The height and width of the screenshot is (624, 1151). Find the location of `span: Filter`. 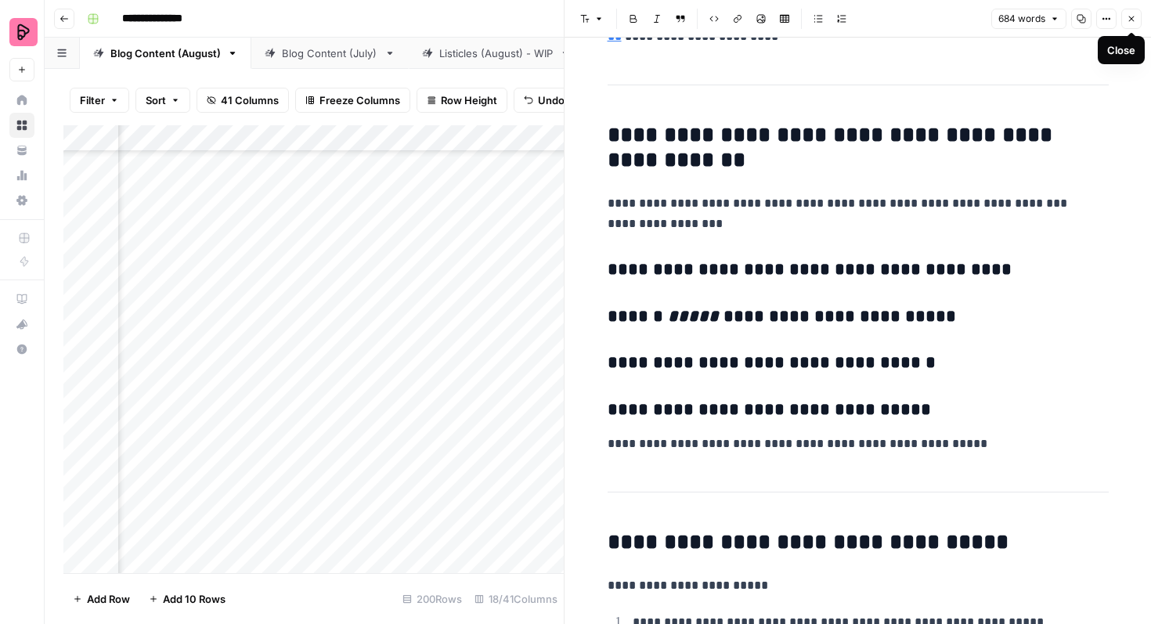

span: Filter is located at coordinates (92, 100).